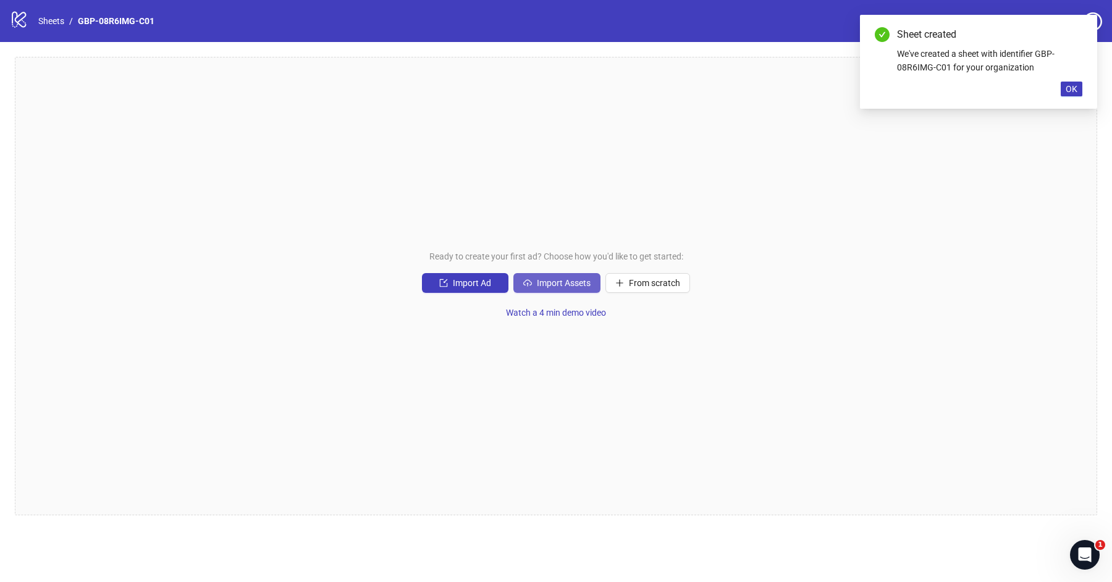 The height and width of the screenshot is (582, 1112). Describe the element at coordinates (116, 21) in the screenshot. I see `a: GBP-08R6IMG-C01` at that location.